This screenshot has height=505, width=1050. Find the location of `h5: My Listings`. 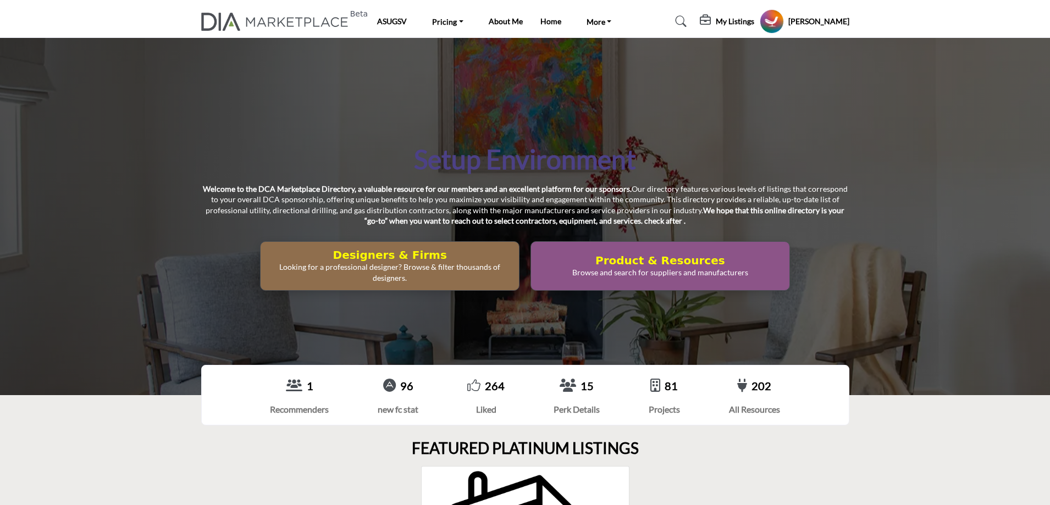

h5: My Listings is located at coordinates (735, 21).